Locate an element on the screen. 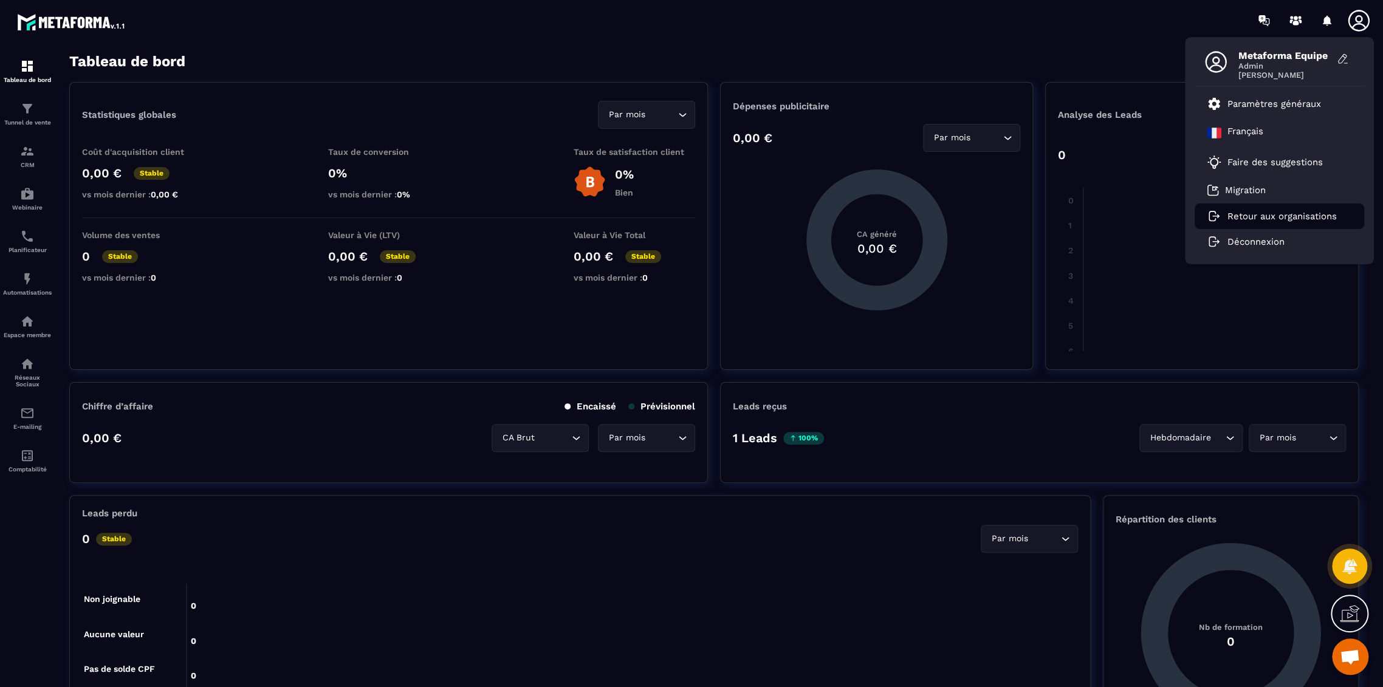 This screenshot has height=687, width=1383. p: Analyse des Leads is located at coordinates (1130, 115).